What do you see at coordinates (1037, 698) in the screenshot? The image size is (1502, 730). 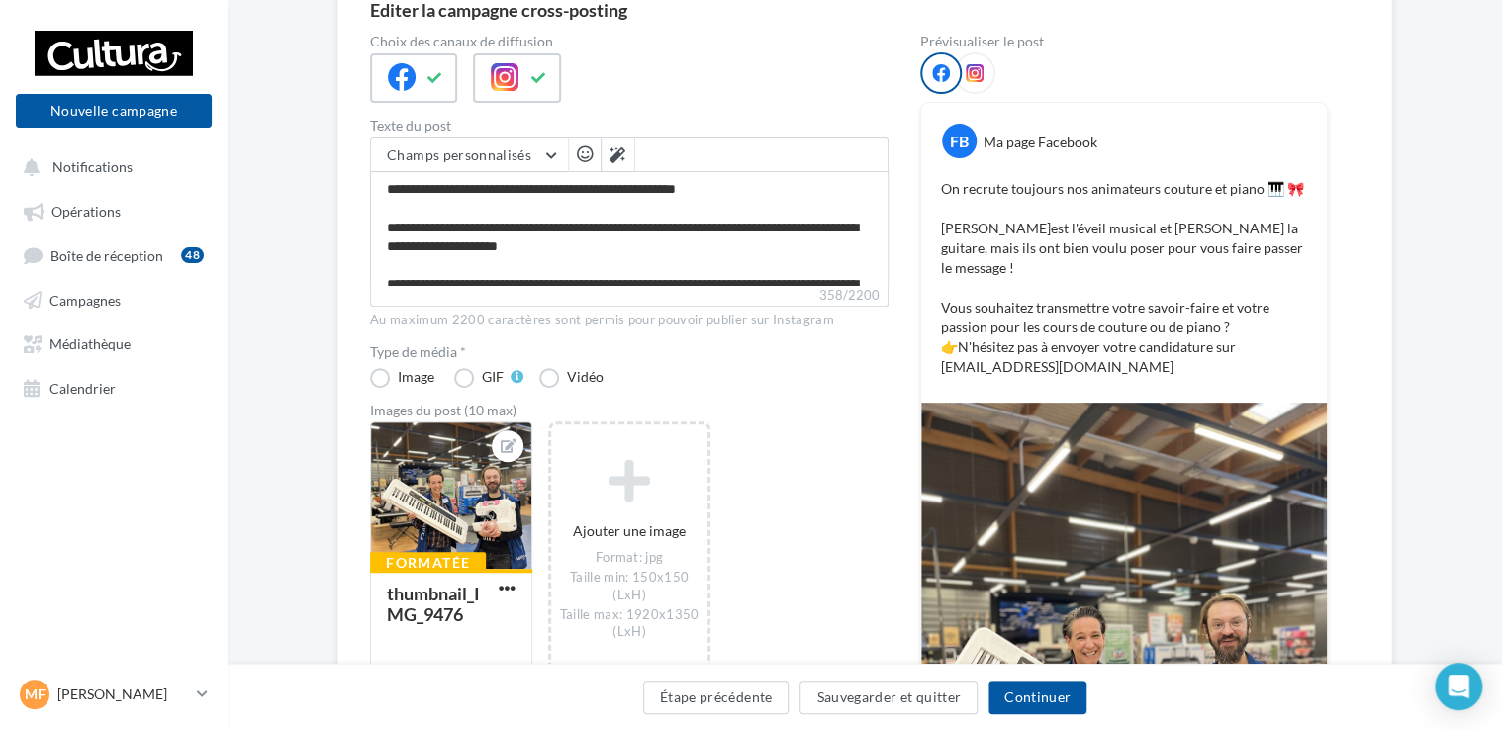 I see `button: Continuer` at bounding box center [1037, 698].